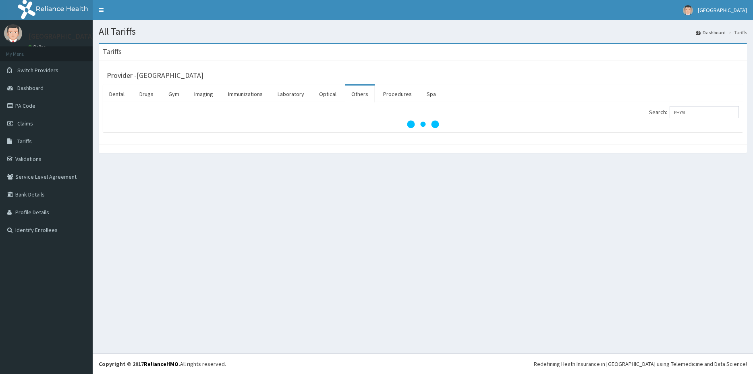 This screenshot has width=753, height=374. I want to click on span: Switch Providers, so click(38, 70).